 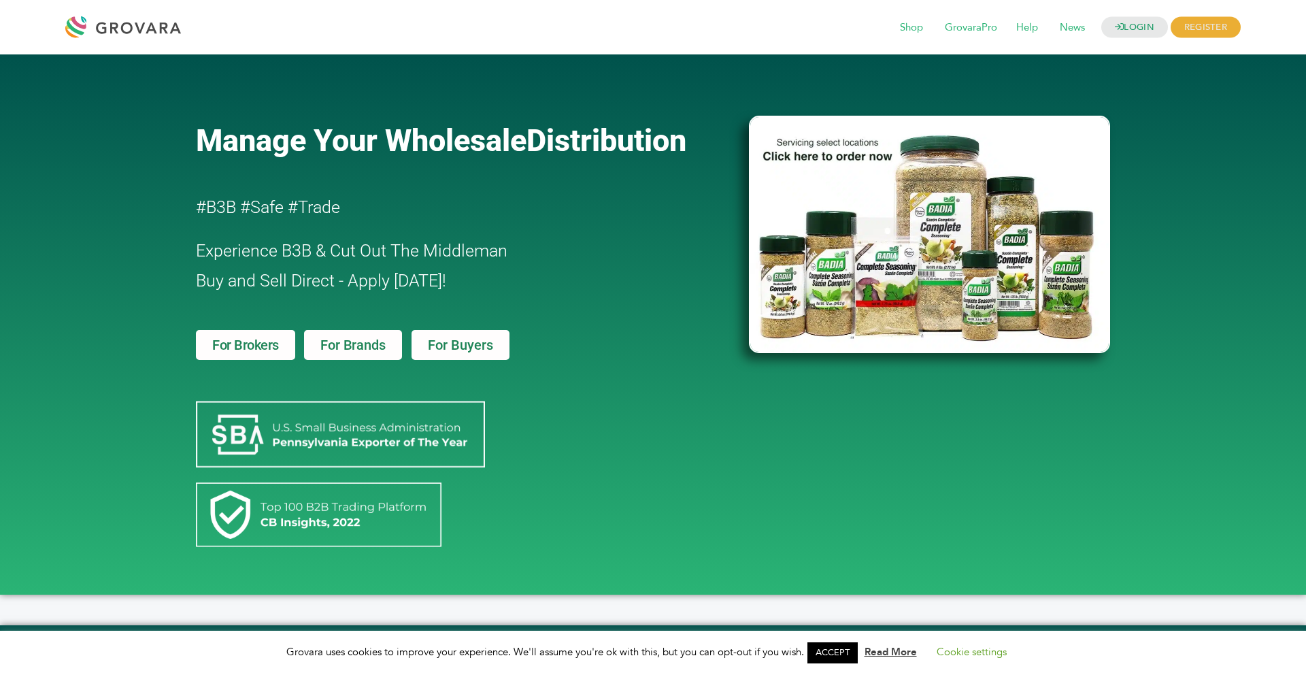 What do you see at coordinates (972, 652) in the screenshot?
I see `a: Cookie settings` at bounding box center [972, 652].